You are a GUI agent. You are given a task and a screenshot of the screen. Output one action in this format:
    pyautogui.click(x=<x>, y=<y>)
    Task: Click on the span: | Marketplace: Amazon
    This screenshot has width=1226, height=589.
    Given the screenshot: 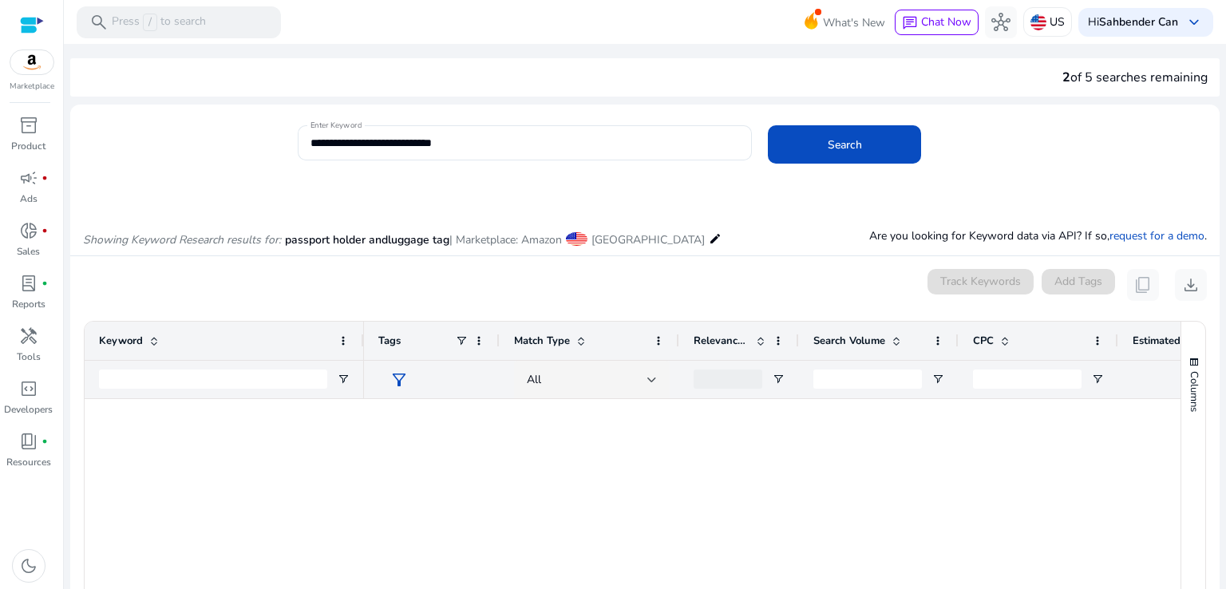 What is the action you would take?
    pyautogui.click(x=505, y=239)
    